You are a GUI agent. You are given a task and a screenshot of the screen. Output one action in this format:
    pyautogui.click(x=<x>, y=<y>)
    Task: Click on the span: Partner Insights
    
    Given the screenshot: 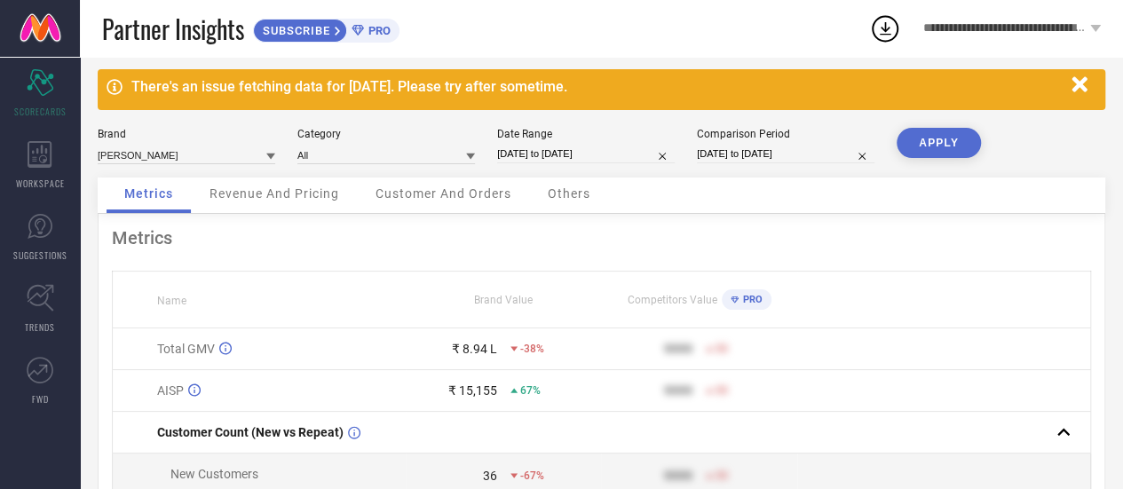 What is the action you would take?
    pyautogui.click(x=173, y=28)
    